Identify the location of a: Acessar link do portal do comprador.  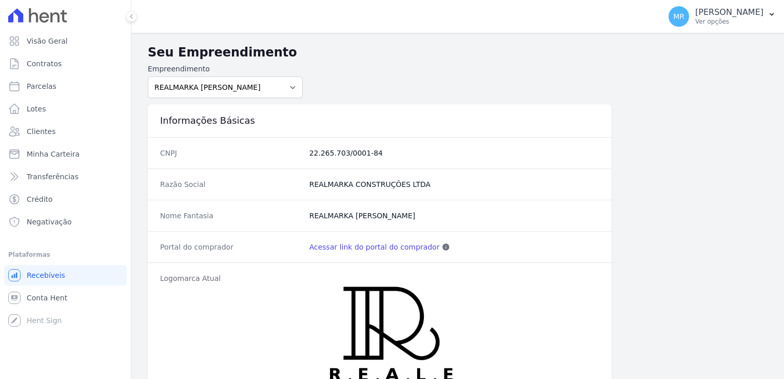
(375, 247).